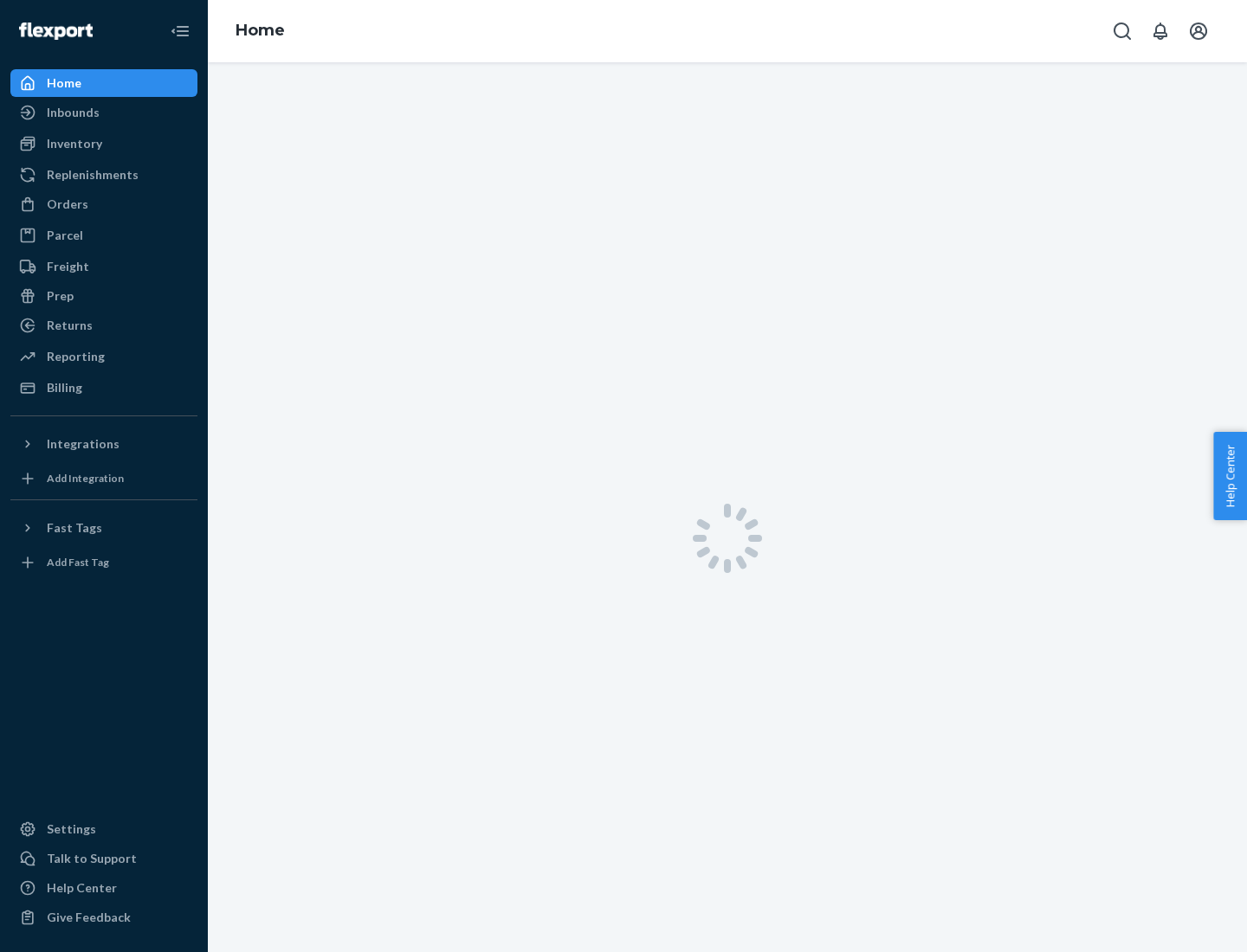  I want to click on button: Open Search Box, so click(1122, 32).